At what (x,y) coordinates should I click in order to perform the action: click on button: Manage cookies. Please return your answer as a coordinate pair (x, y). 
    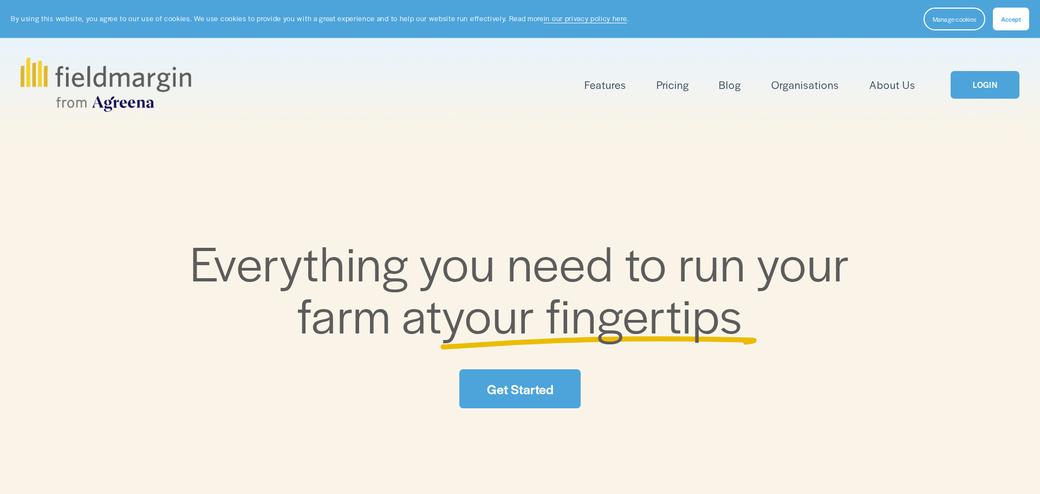
    Looking at the image, I should click on (955, 19).